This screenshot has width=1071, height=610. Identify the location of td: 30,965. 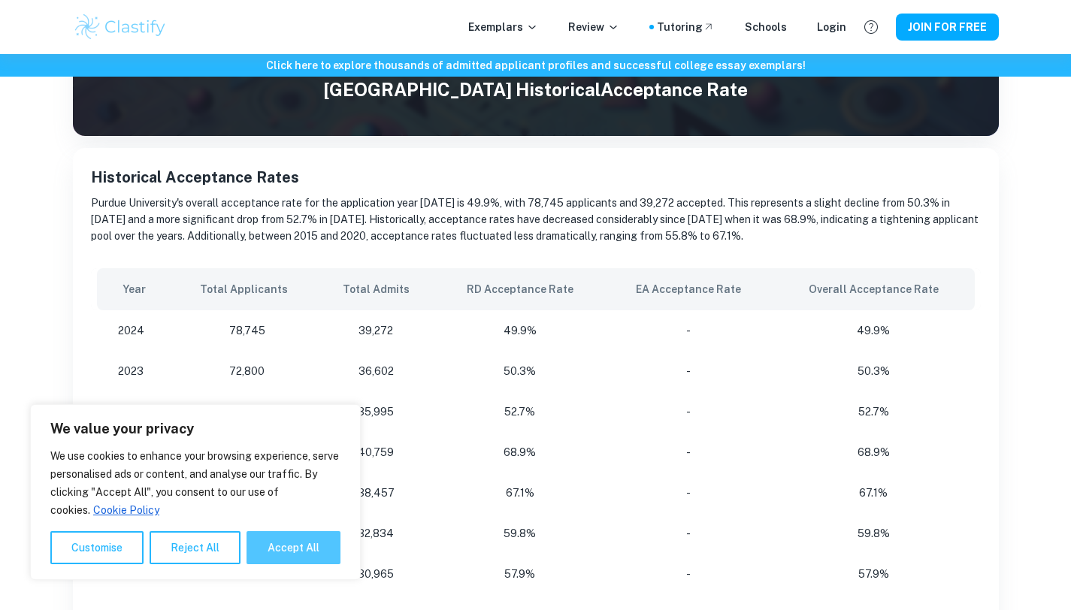
(376, 574).